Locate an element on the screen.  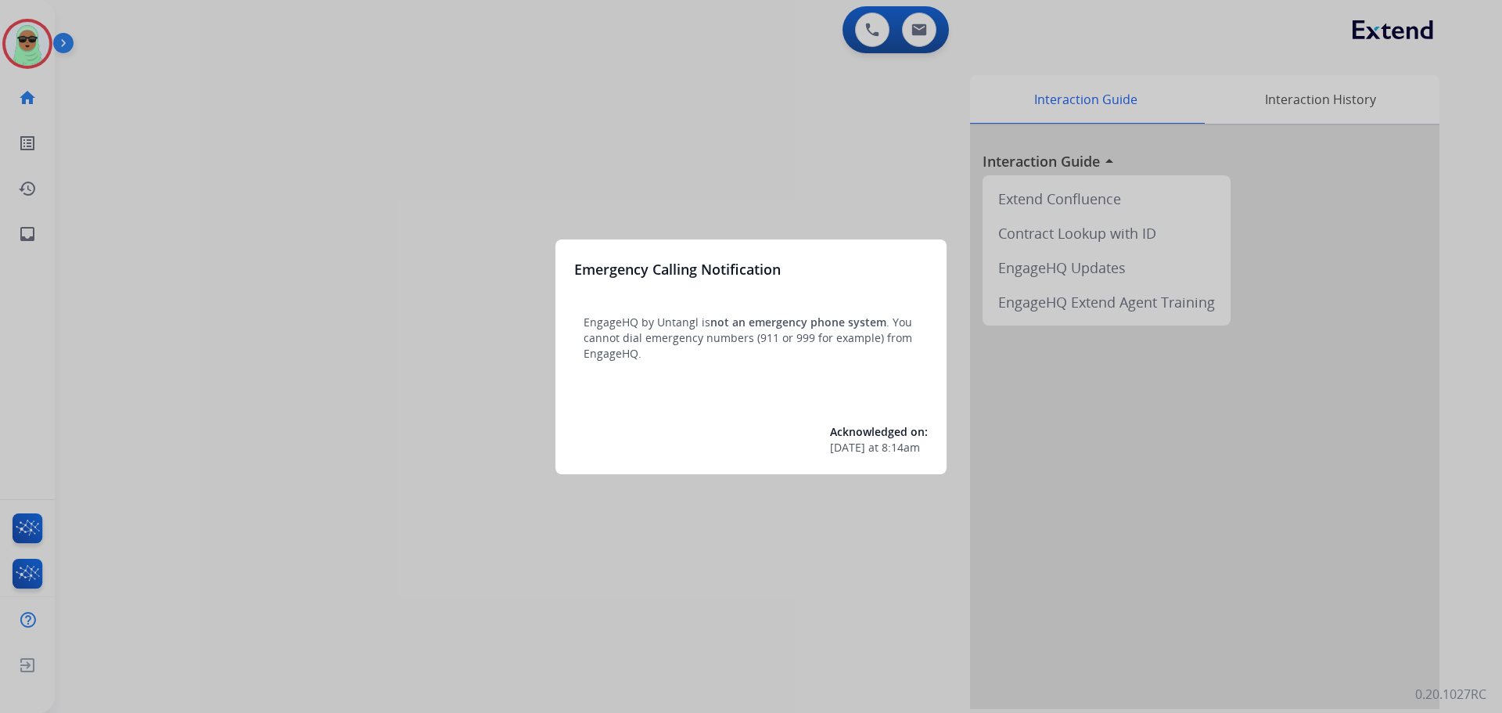
span: Acknowledged on: is located at coordinates (878, 431).